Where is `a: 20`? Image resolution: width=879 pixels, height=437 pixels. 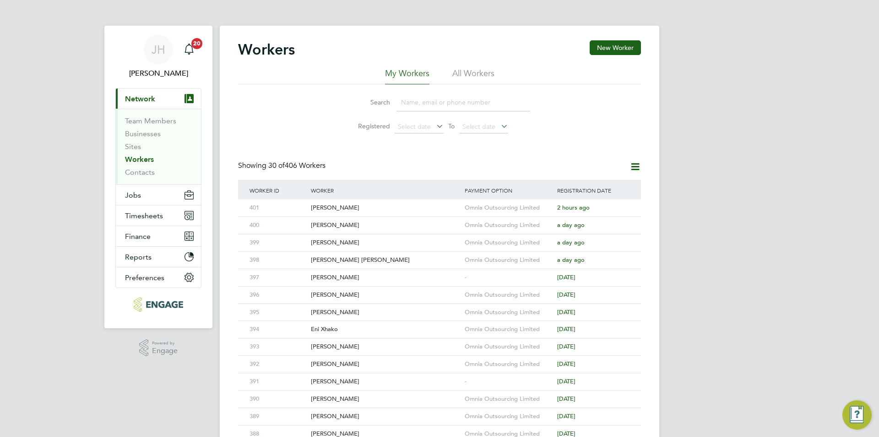 a: 20 is located at coordinates (189, 49).